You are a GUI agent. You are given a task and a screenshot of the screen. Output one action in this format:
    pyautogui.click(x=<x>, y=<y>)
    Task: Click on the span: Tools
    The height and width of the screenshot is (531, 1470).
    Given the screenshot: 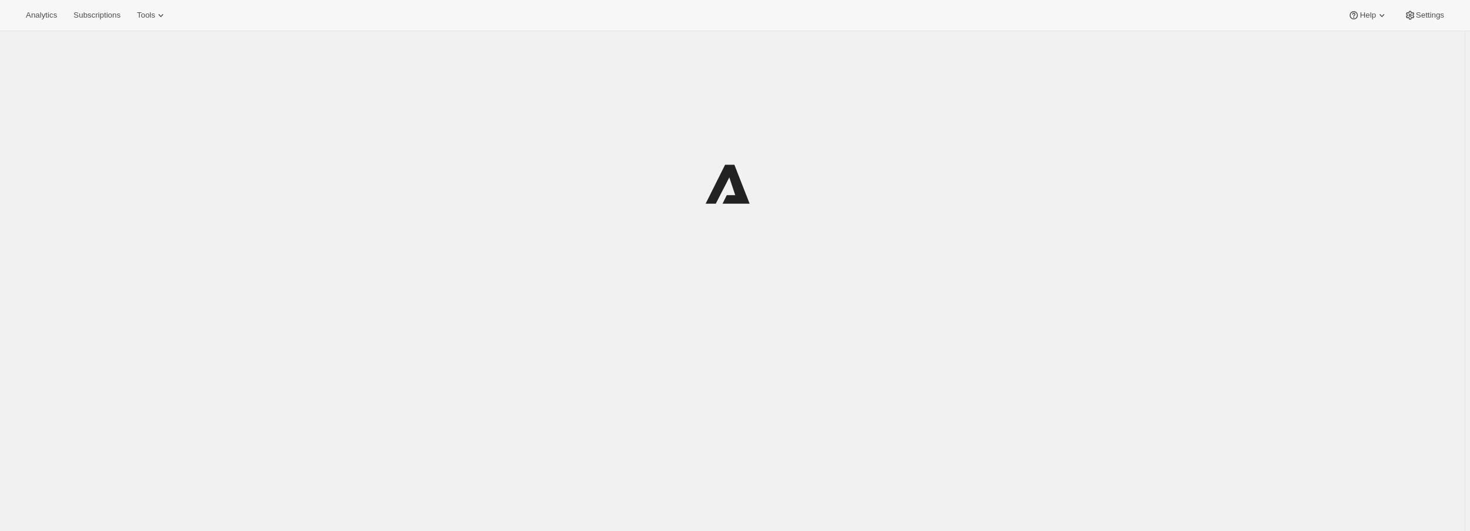 What is the action you would take?
    pyautogui.click(x=146, y=15)
    